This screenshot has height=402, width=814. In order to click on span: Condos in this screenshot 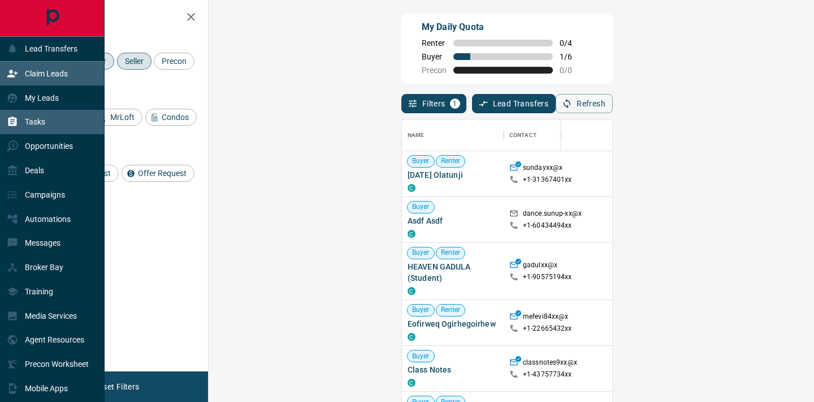, I will do `click(175, 117)`.